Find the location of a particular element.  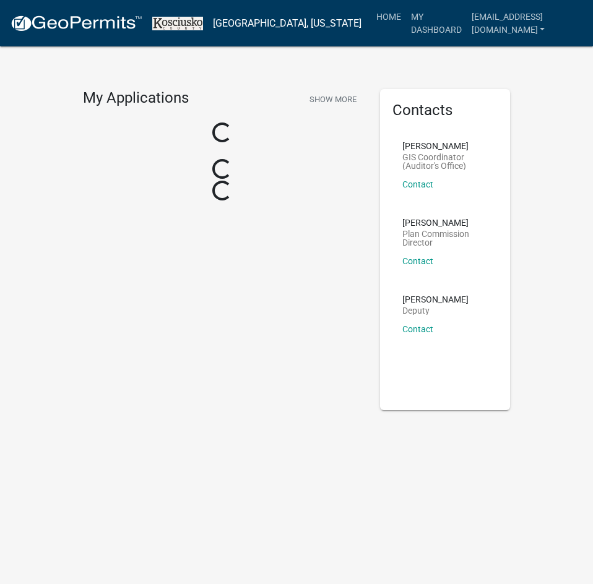

h5: Contacts is located at coordinates (445, 110).